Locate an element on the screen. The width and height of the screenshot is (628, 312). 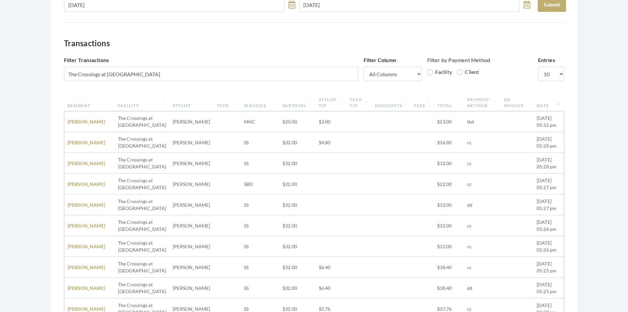
label: Client is located at coordinates (468, 72).